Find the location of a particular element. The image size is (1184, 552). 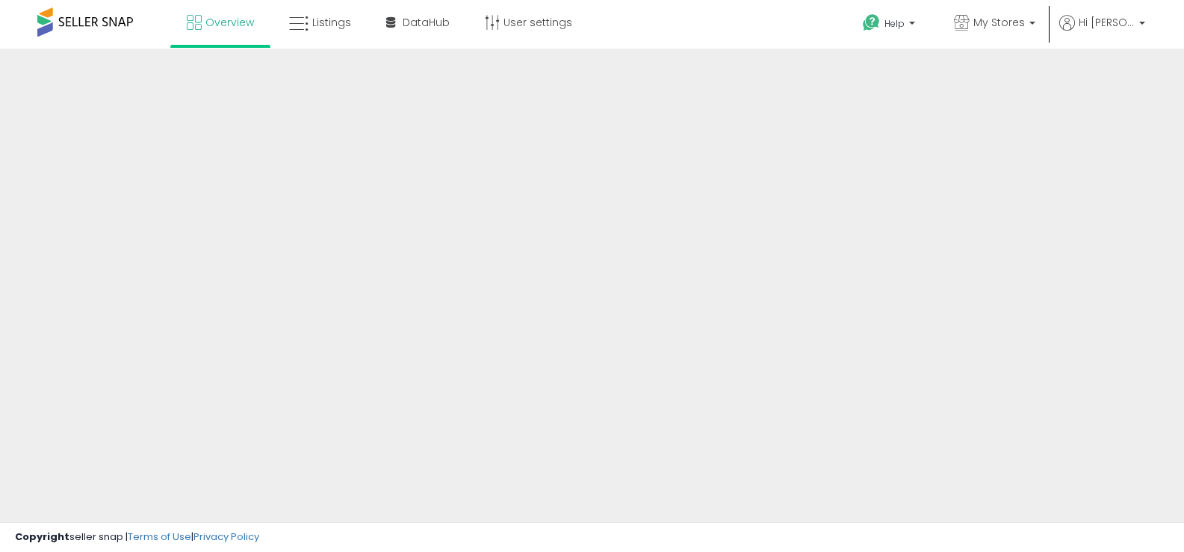

i: Get Help is located at coordinates (871, 22).